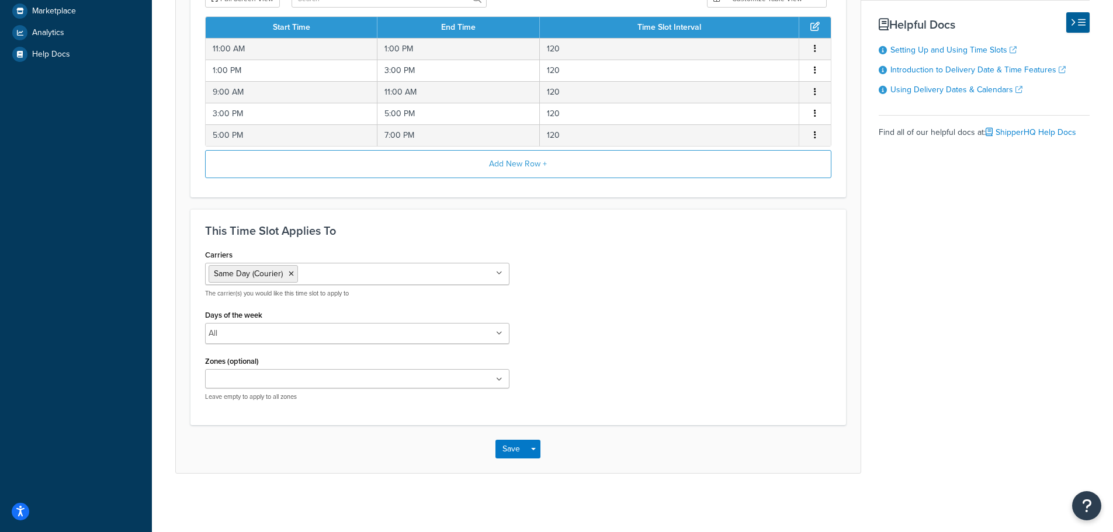  I want to click on label: Carriers, so click(218, 255).